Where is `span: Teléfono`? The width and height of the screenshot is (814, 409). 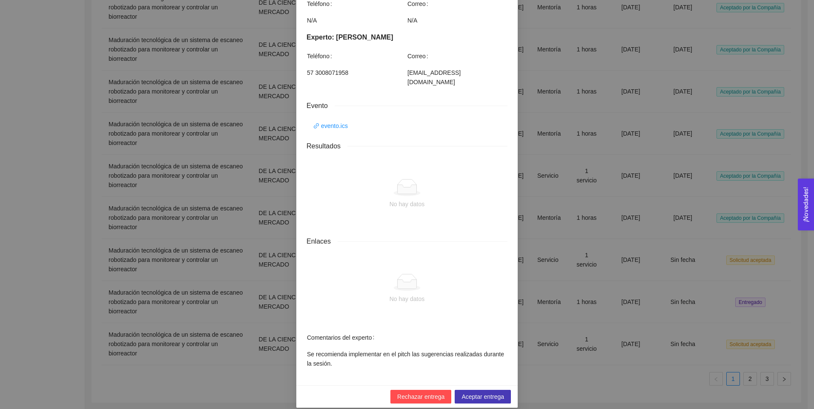 span: Teléfono is located at coordinates (321, 56).